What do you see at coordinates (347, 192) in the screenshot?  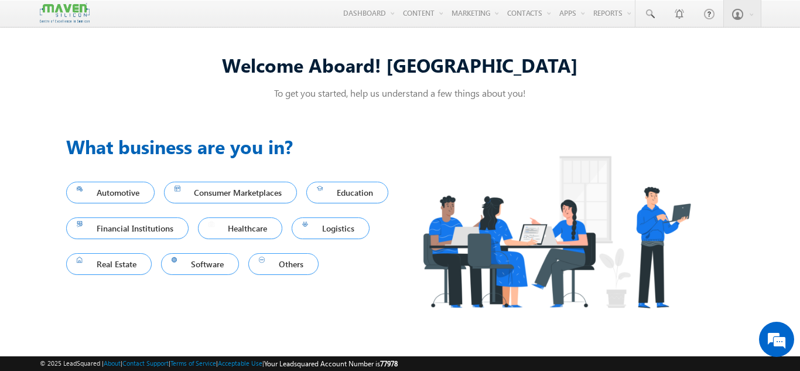 I see `span: Education` at bounding box center [347, 192].